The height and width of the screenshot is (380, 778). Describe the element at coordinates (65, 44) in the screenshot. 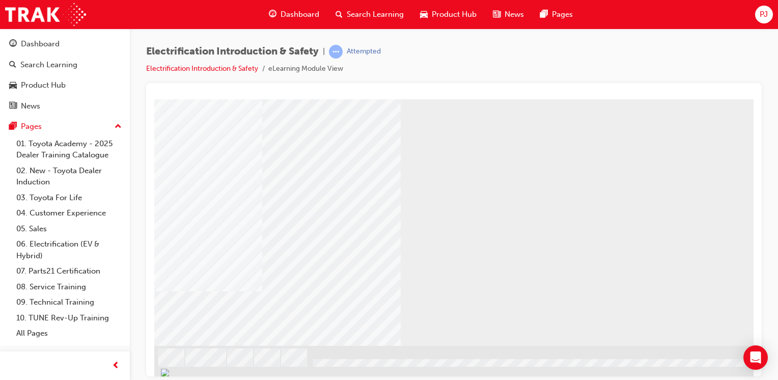

I see `a: Dashboard` at that location.